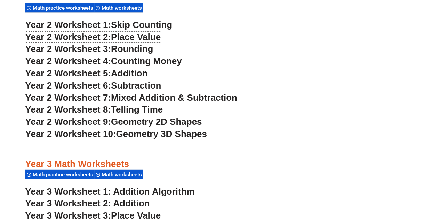 The width and height of the screenshot is (440, 220). What do you see at coordinates (104, 61) in the screenshot?
I see `a: Year 2 Worksheet 4:Counting Money` at bounding box center [104, 61].